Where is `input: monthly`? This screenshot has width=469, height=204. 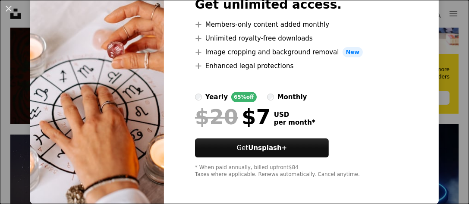
input: monthly is located at coordinates (271, 97).